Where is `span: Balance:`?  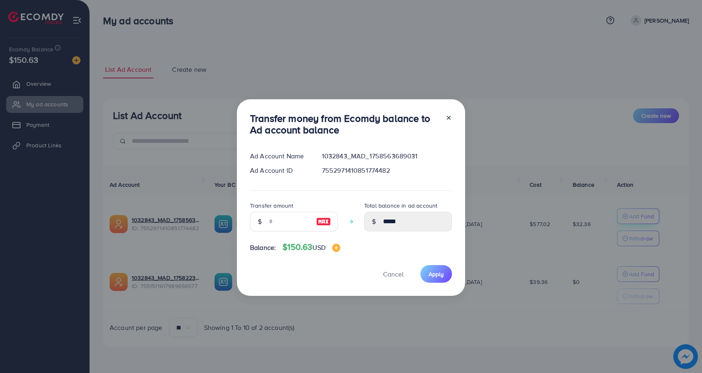
span: Balance: is located at coordinates (263, 248).